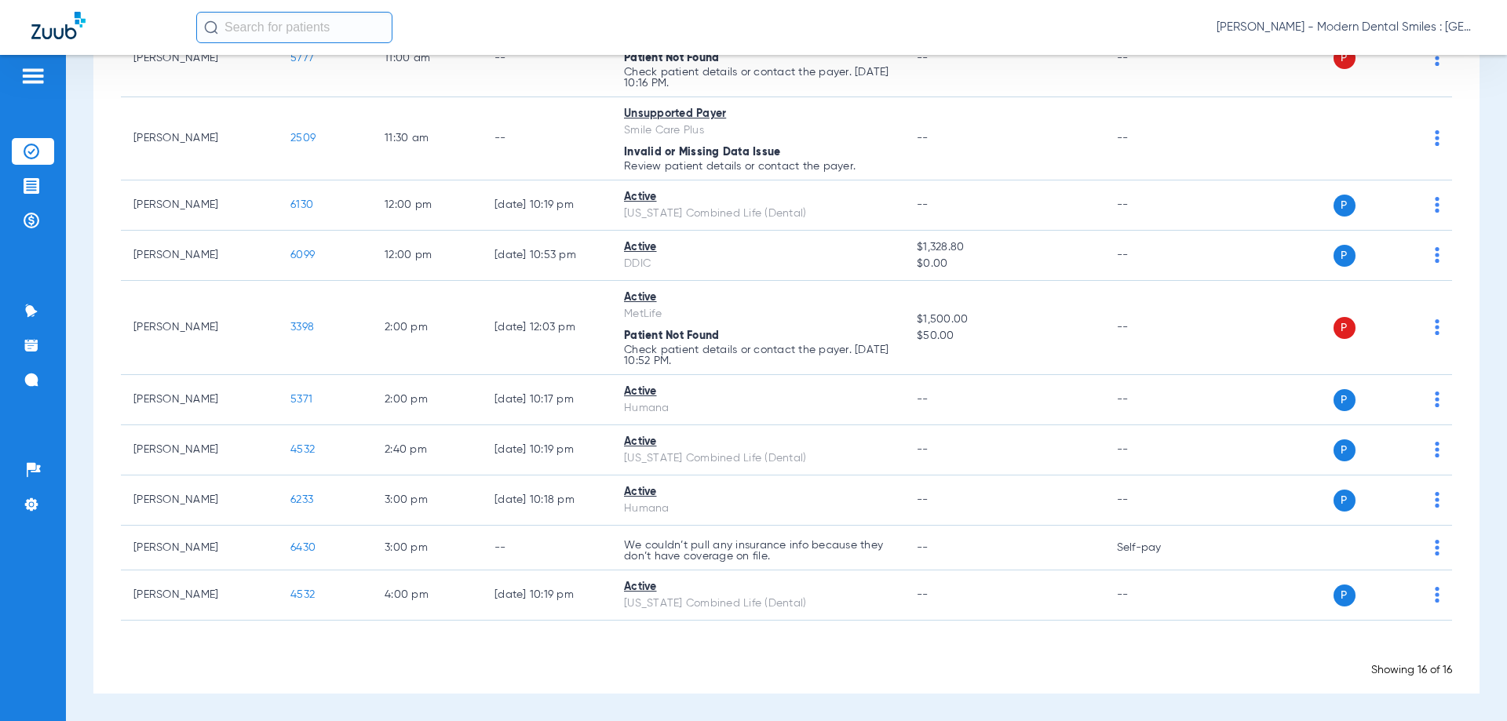  Describe the element at coordinates (702, 152) in the screenshot. I see `span: Invalid or Missing Data Issue` at that location.